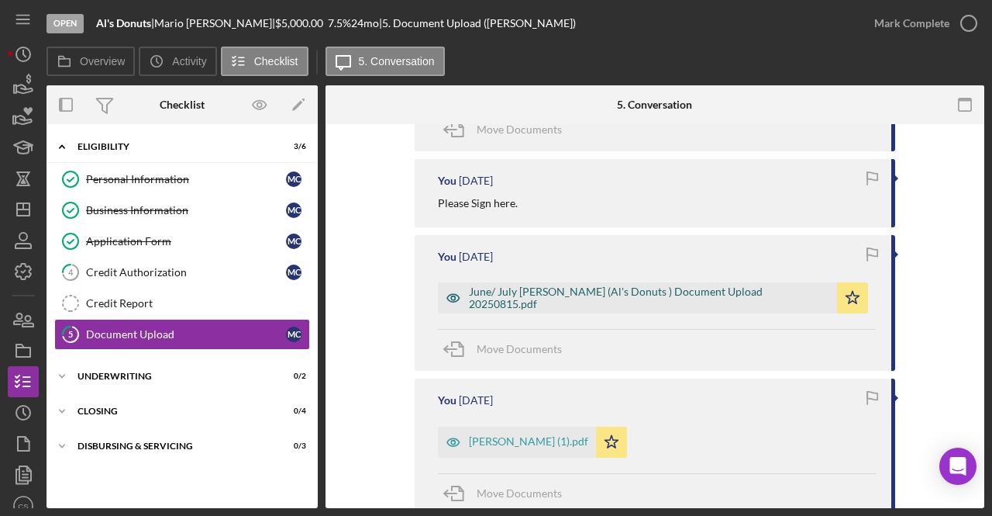 The height and width of the screenshot is (516, 992). Describe the element at coordinates (186, 334) in the screenshot. I see `div: Document Upload` at that location.